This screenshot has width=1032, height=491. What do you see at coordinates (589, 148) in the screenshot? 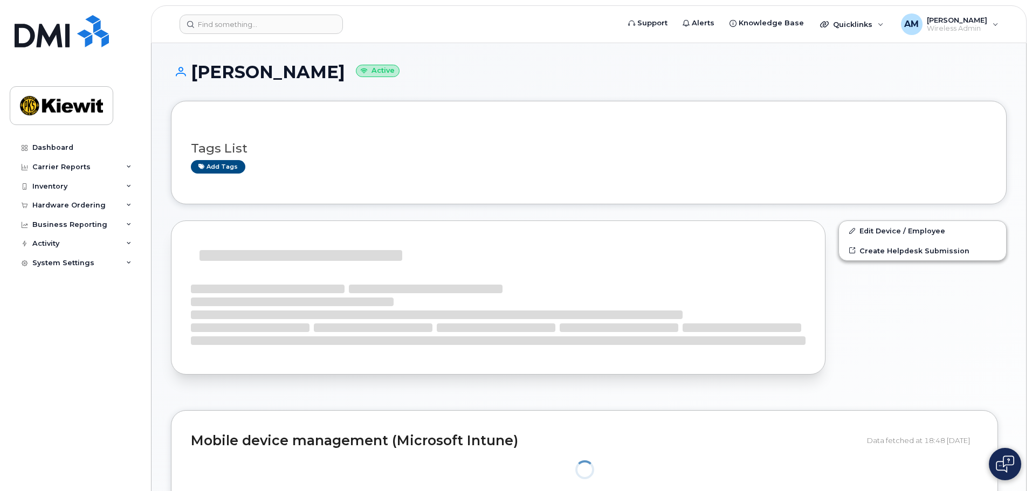
I see `h3: Tags List` at bounding box center [589, 148].